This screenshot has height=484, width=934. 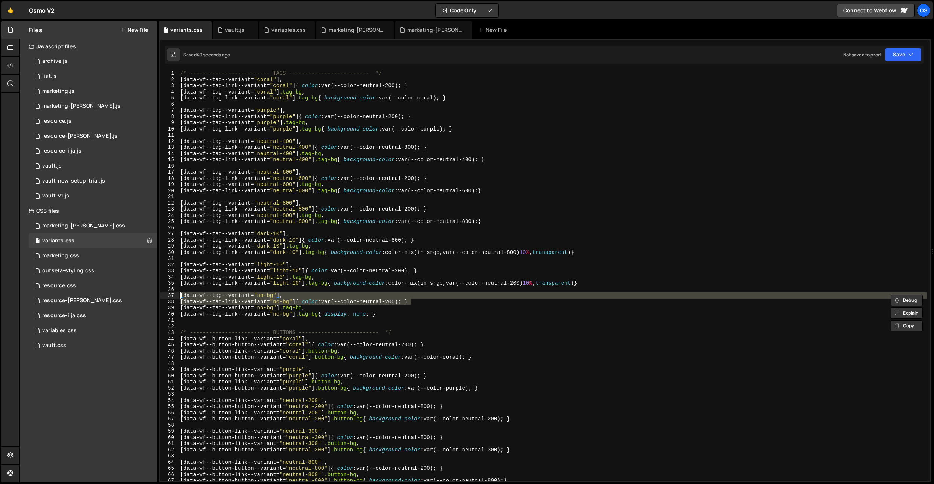 I want to click on div: 16596/45446.css, so click(x=93, y=256).